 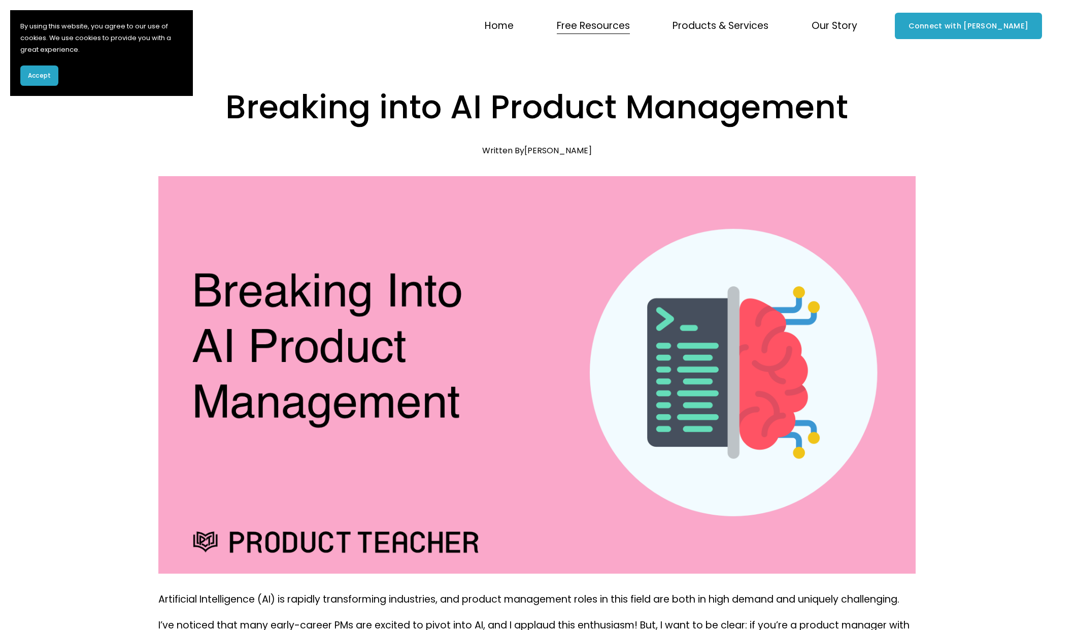 I want to click on span: Free Resources, so click(x=593, y=26).